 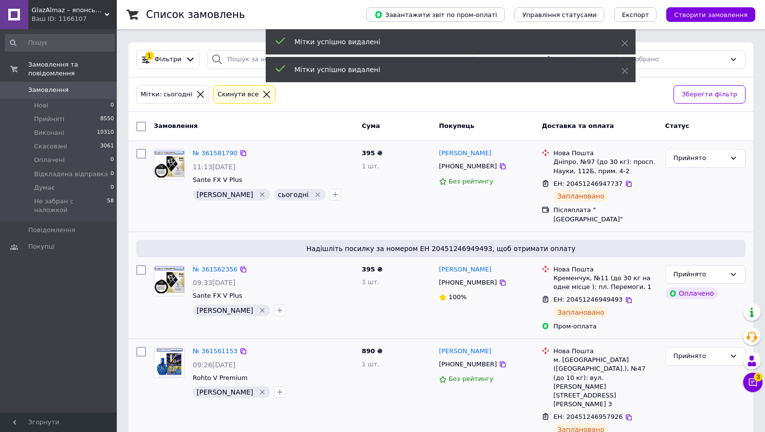 What do you see at coordinates (588, 184) in the screenshot?
I see `span: ЕН: 20451246947737` at bounding box center [588, 184].